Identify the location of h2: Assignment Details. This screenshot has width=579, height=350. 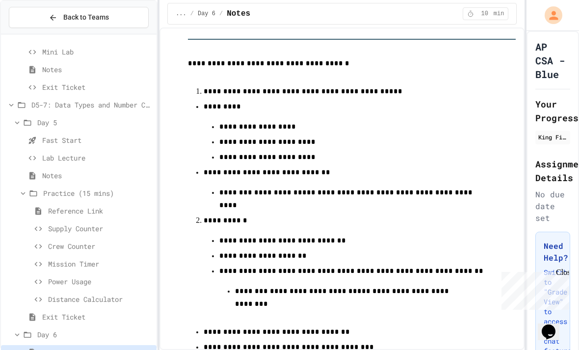
(552, 171).